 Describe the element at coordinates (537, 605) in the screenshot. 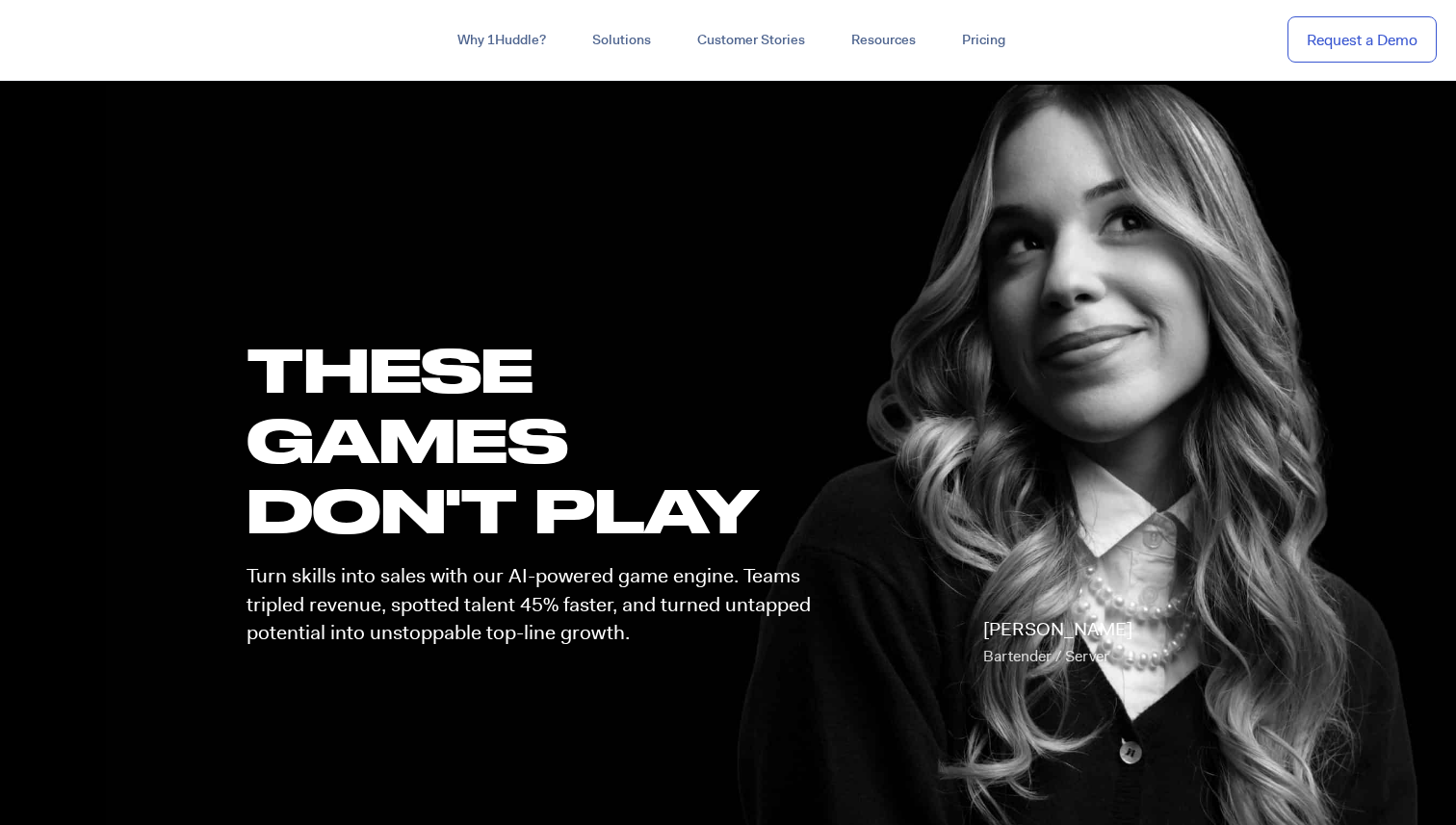

I see `p: Turn skills into sales with our AI-powered game engine. Teams tripled revenue, spotted talent 45%...` at that location.